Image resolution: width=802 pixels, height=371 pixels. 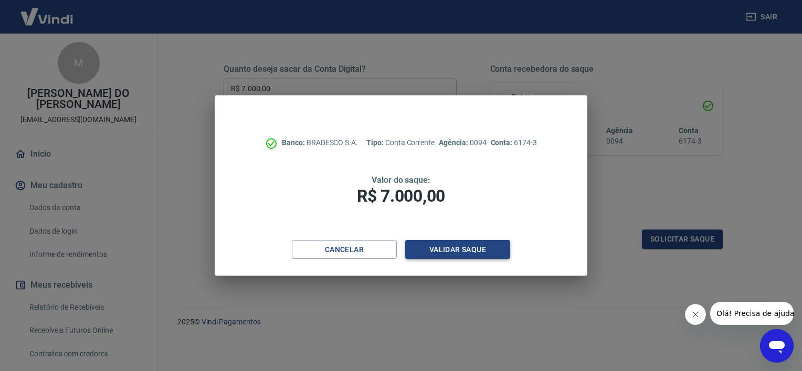 I want to click on span: R$ 7.000,00, so click(x=401, y=196).